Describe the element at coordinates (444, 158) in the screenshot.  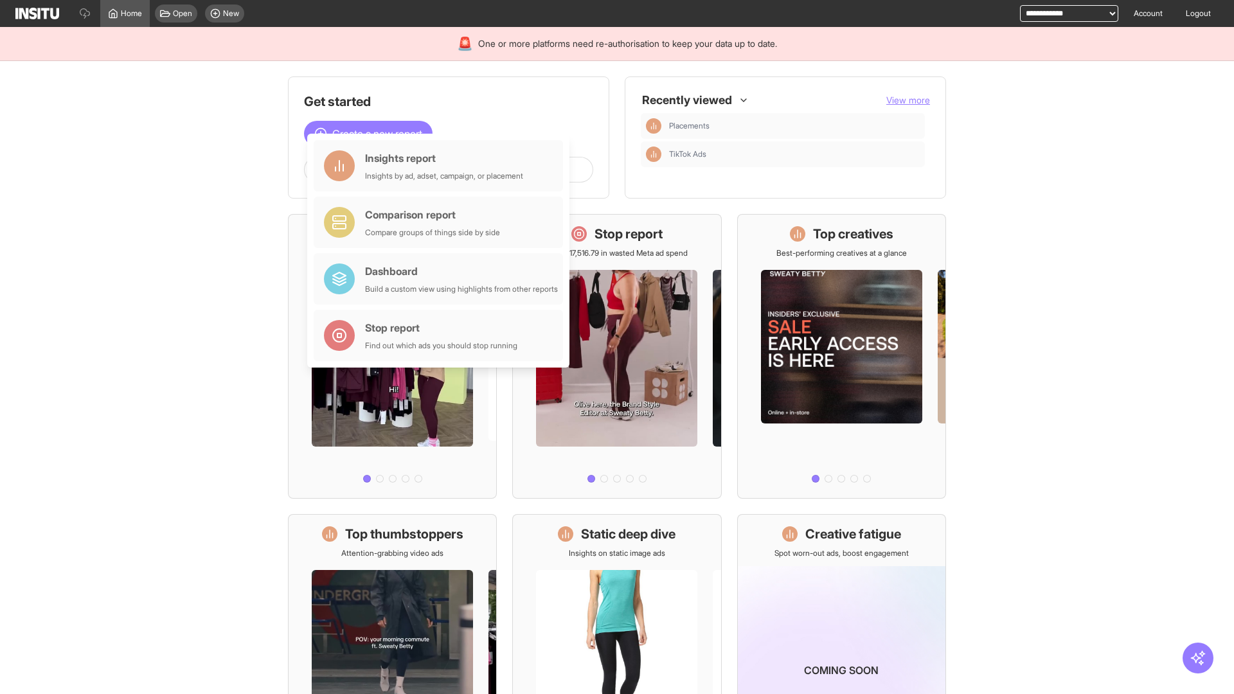
I see `div: Insights report` at that location.